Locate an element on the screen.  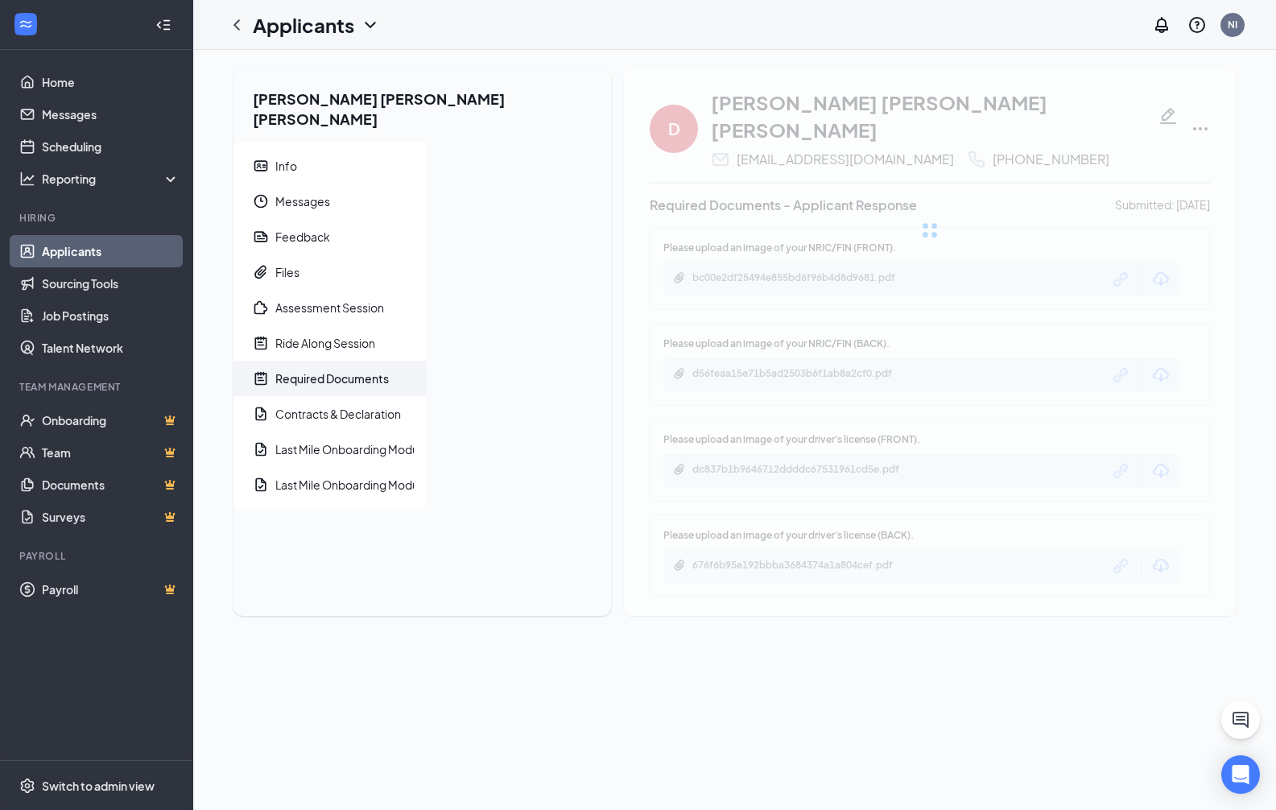
div: Contracts & Declaration is located at coordinates (338, 414).